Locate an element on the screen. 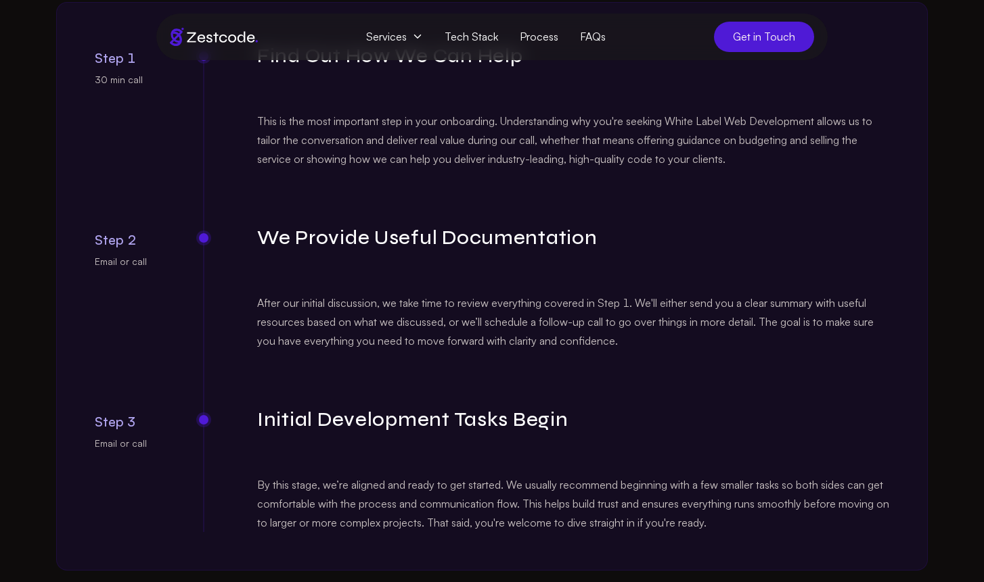 This screenshot has width=984, height=582. p: Step 3 is located at coordinates (127, 422).